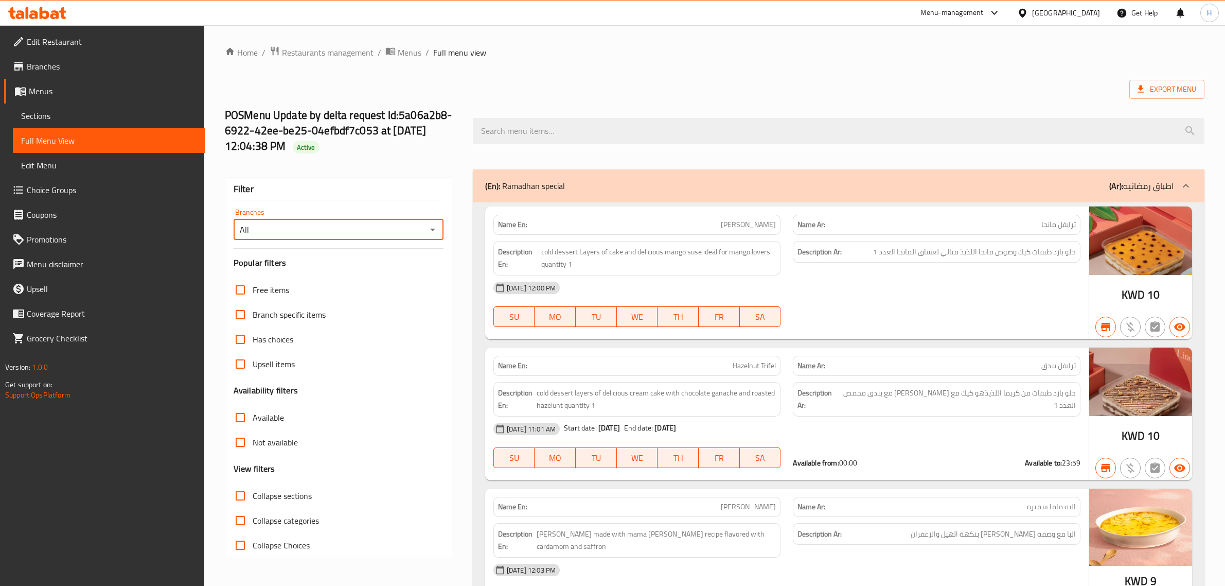  I want to click on span: SA, so click(760, 457).